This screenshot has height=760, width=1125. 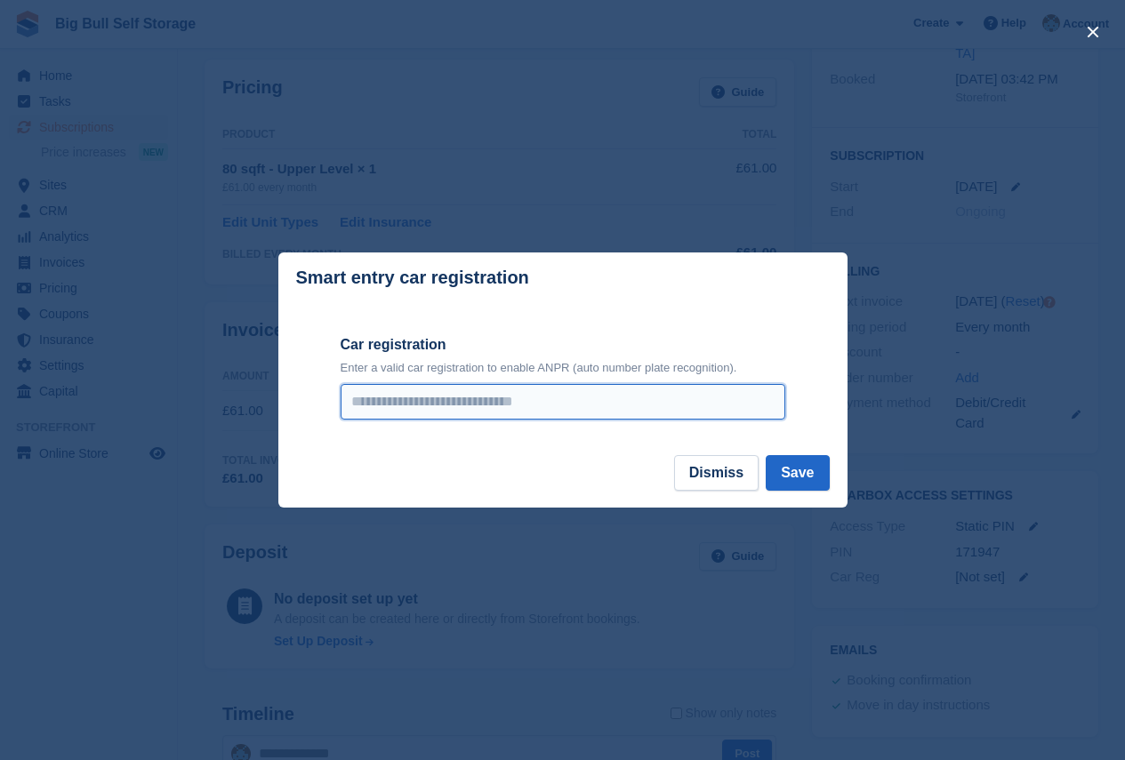 I want to click on label: Car registration, so click(x=563, y=345).